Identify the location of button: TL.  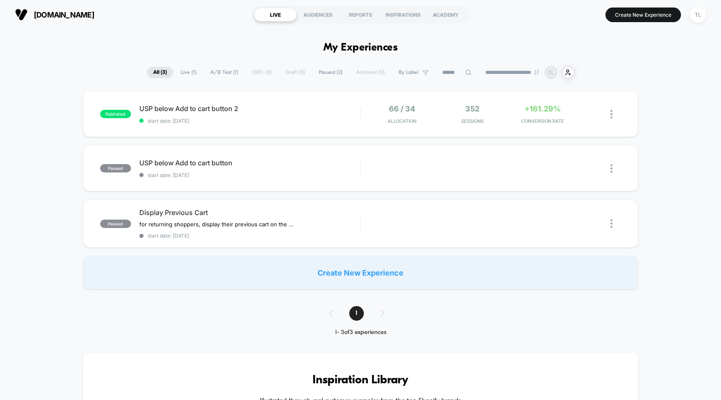
(697, 15).